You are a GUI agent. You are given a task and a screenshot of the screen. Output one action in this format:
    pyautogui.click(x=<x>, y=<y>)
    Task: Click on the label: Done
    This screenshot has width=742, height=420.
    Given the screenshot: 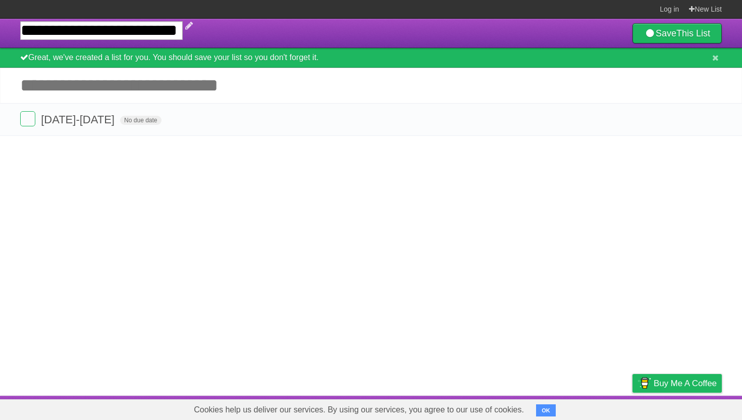 What is the action you would take?
    pyautogui.click(x=28, y=119)
    